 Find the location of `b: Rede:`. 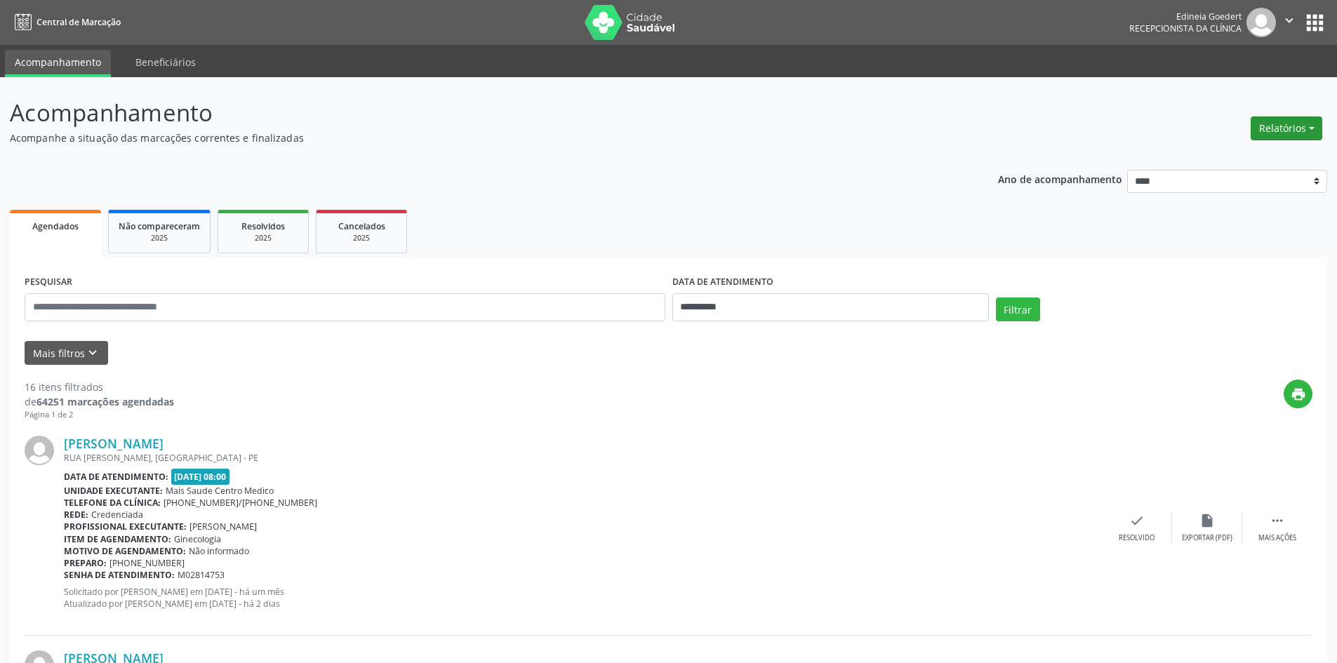

b: Rede: is located at coordinates (76, 514).